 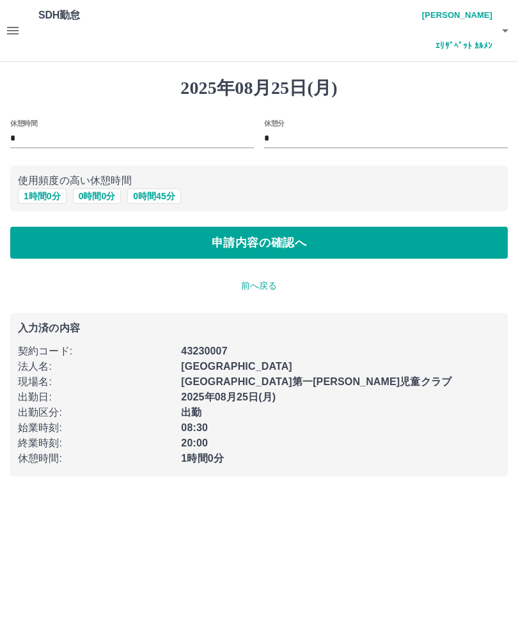 What do you see at coordinates (24, 123) in the screenshot?
I see `label: 休憩時間` at bounding box center [24, 123].